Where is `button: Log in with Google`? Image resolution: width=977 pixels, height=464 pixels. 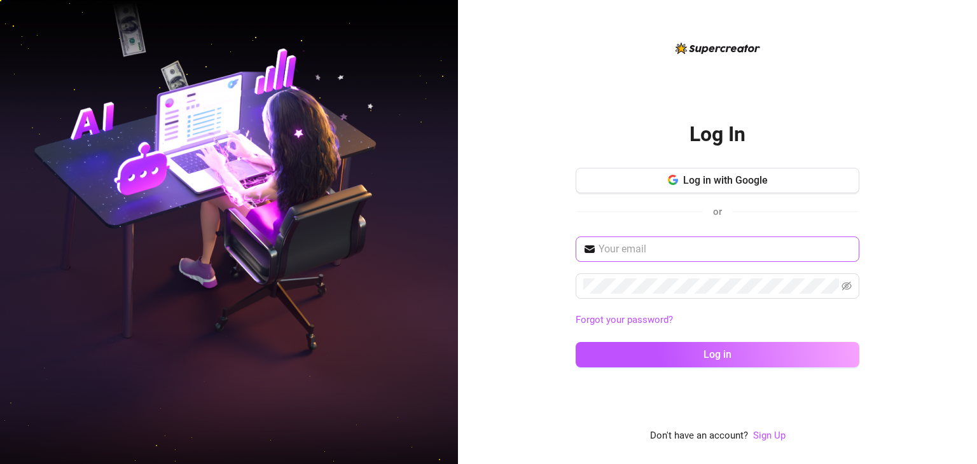 button: Log in with Google is located at coordinates (717, 181).